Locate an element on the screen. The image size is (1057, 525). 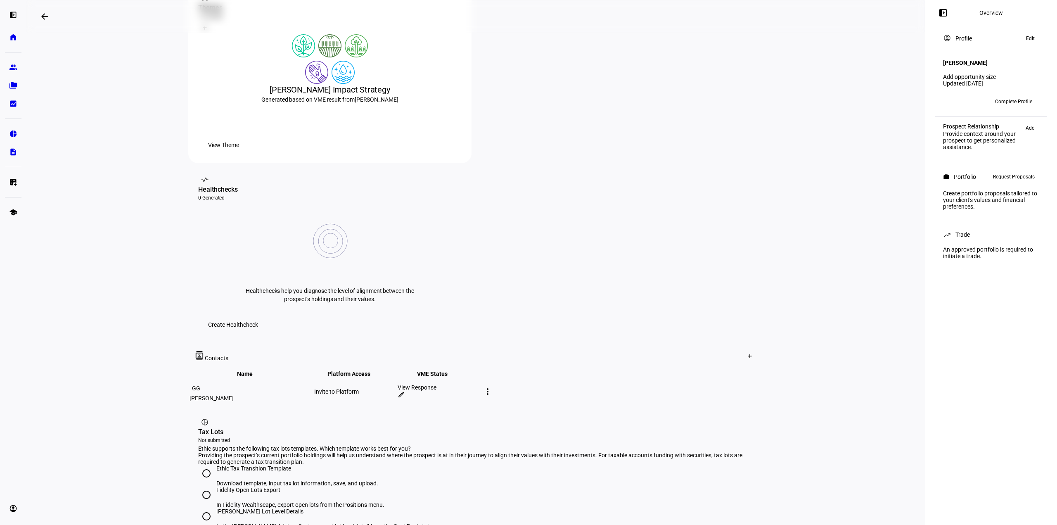
div: View Response is located at coordinates (438, 387).